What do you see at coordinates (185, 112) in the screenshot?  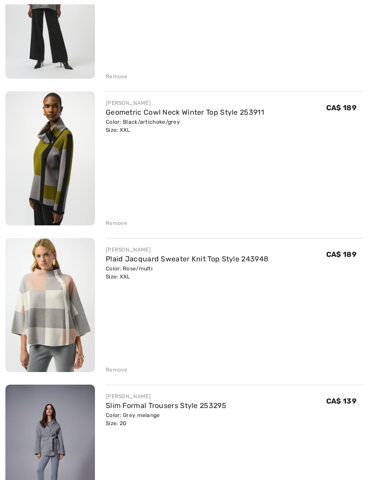 I see `a: Geometric Cowl Neck Winter Top Style 253911` at bounding box center [185, 112].